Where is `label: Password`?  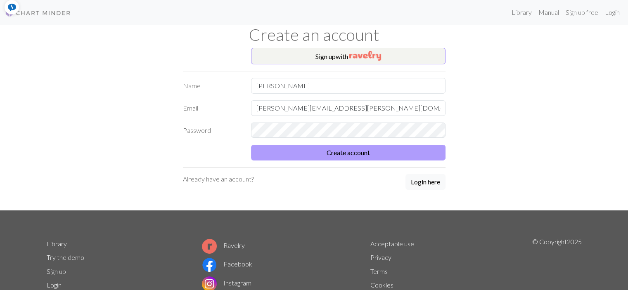 label: Password is located at coordinates (212, 130).